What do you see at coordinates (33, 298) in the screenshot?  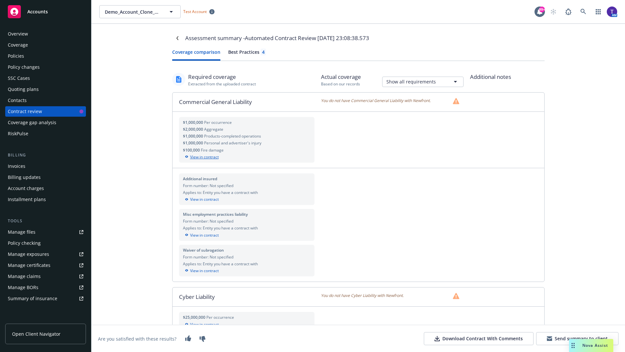 I see `div: Summary of insurance` at bounding box center [33, 298].